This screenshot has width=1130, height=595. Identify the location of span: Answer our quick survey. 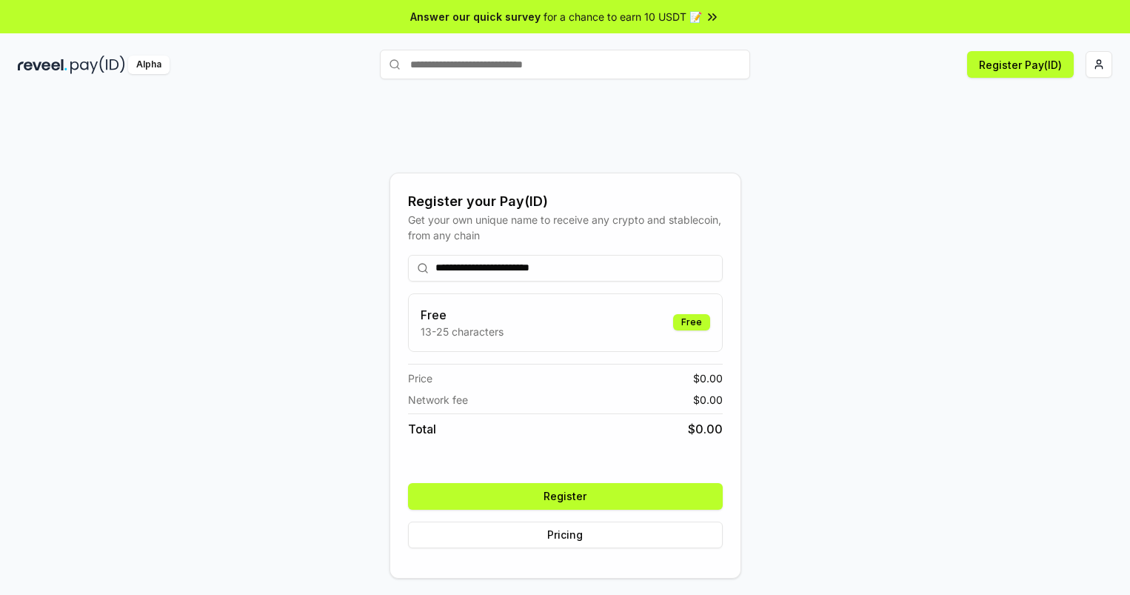
(475, 16).